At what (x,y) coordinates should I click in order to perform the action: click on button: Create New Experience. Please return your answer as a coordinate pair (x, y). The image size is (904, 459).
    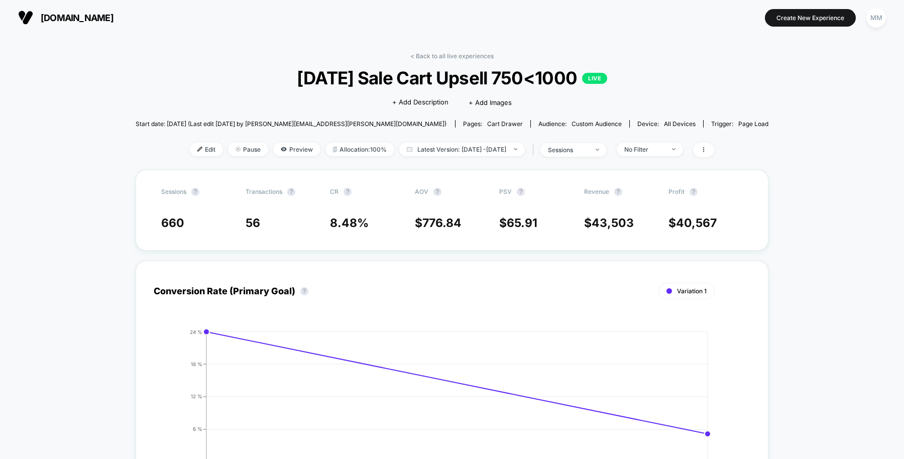
    Looking at the image, I should click on (810, 18).